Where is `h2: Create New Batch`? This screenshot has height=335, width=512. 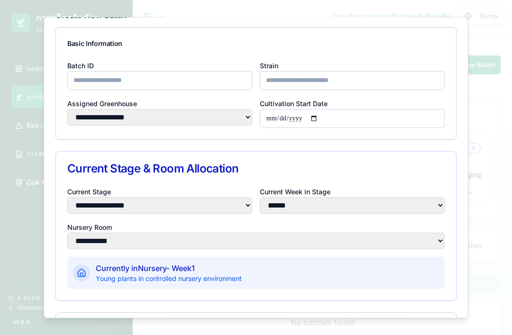 h2: Create New Batch is located at coordinates (256, 15).